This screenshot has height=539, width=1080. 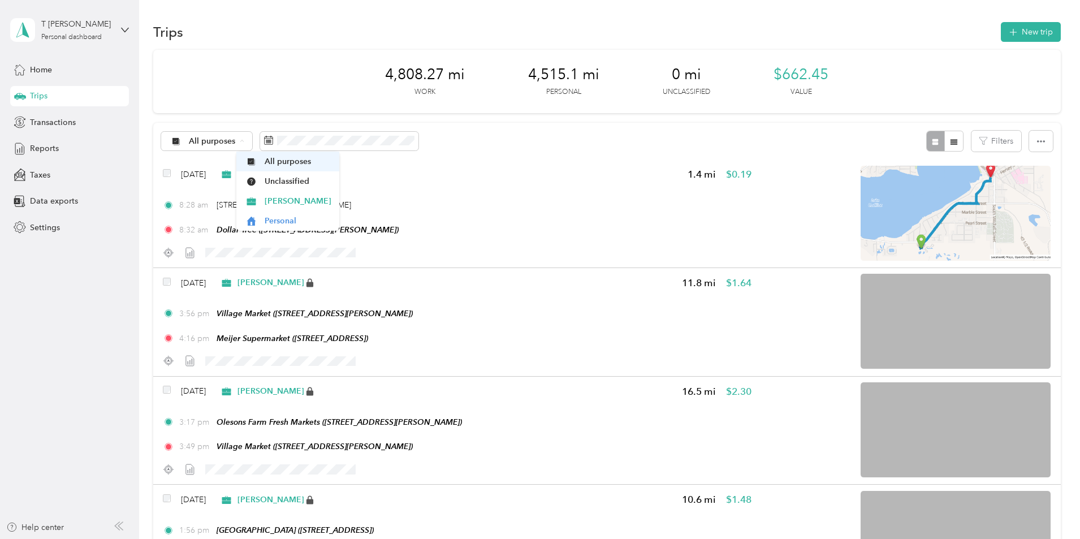 What do you see at coordinates (195, 446) in the screenshot?
I see `span: 3:49 pm` at bounding box center [195, 446].